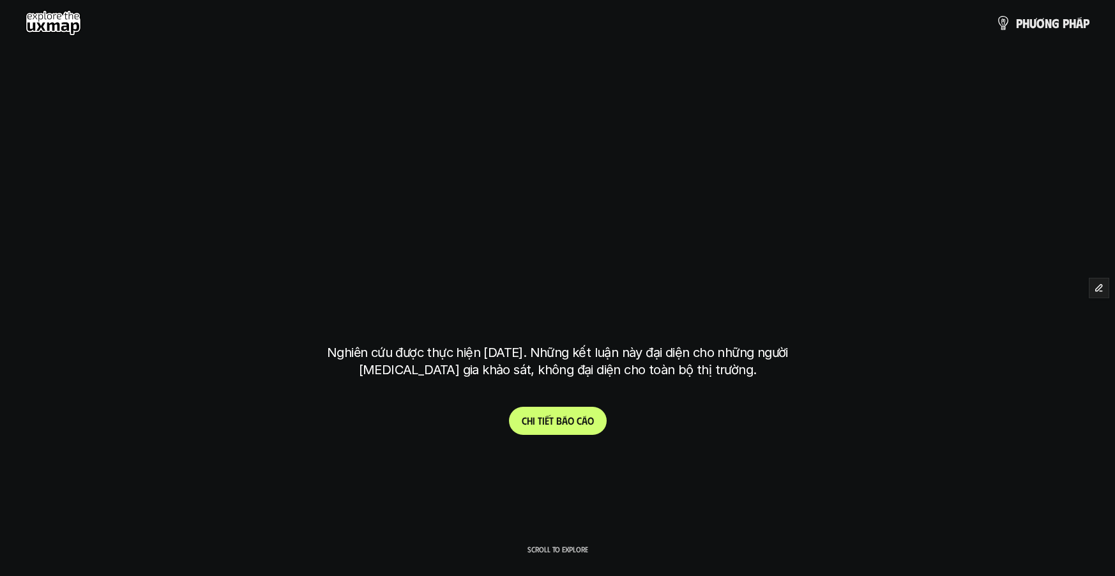  What do you see at coordinates (558, 549) in the screenshot?
I see `p: Scroll to explore` at bounding box center [558, 549].